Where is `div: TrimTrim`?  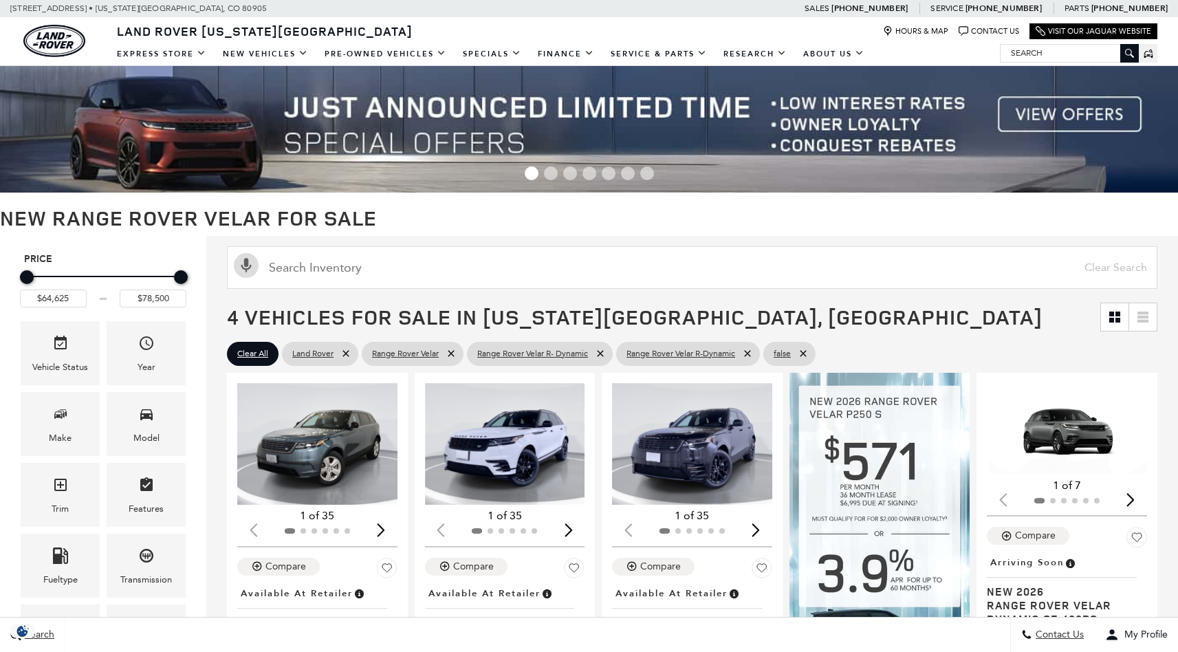 div: TrimTrim is located at coordinates (60, 494).